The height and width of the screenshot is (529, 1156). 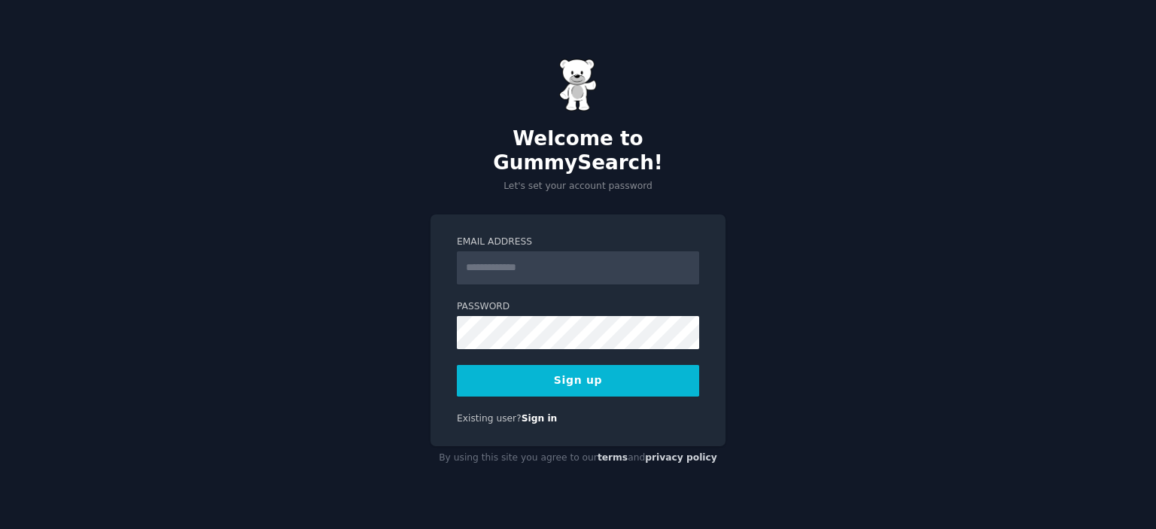 I want to click on img: Gummy Bear, so click(x=578, y=85).